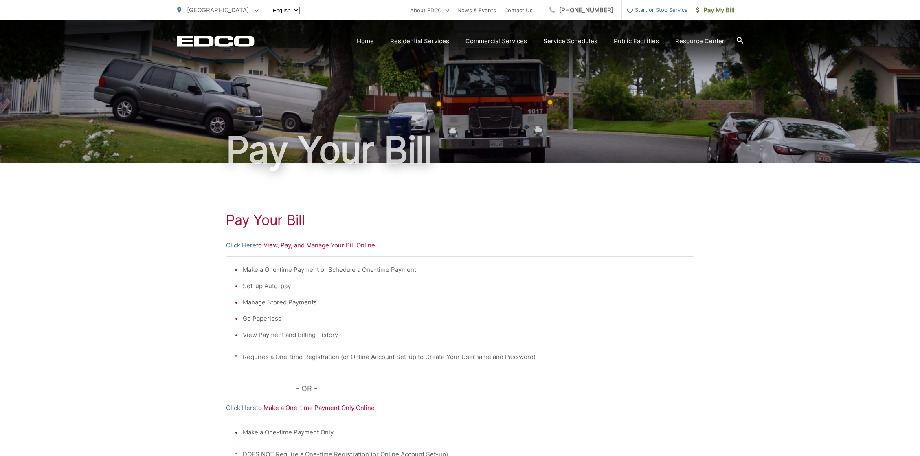 This screenshot has width=920, height=456. Describe the element at coordinates (419, 41) in the screenshot. I see `a: Residential Services` at that location.